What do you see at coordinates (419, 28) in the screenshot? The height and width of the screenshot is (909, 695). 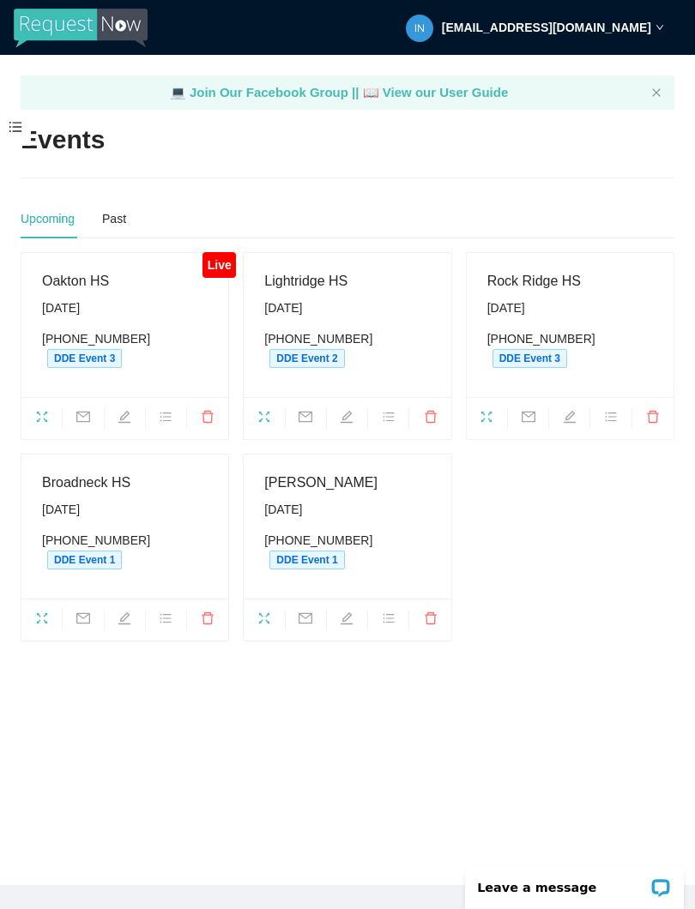 I see `img: d01eb085664dd1b1b0f3fb614695c60d` at bounding box center [419, 28].